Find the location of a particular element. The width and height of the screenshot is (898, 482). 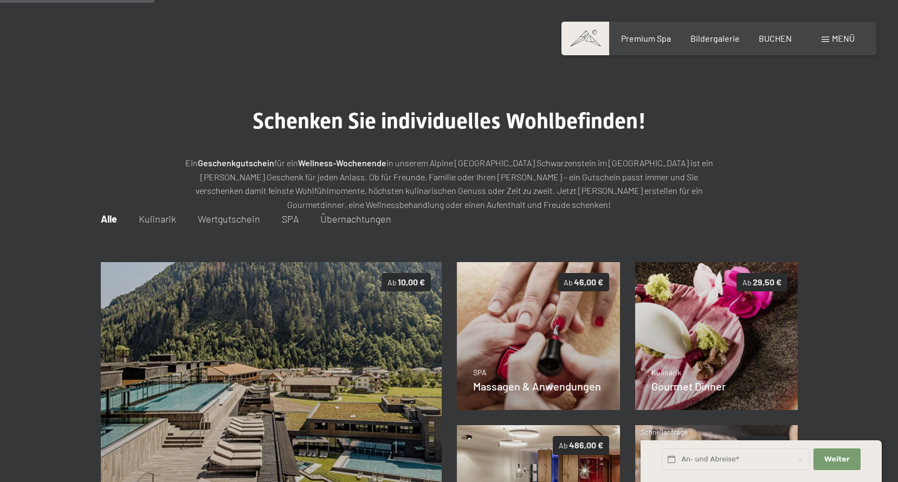

strong: Geschenkgutschein is located at coordinates (236, 163).